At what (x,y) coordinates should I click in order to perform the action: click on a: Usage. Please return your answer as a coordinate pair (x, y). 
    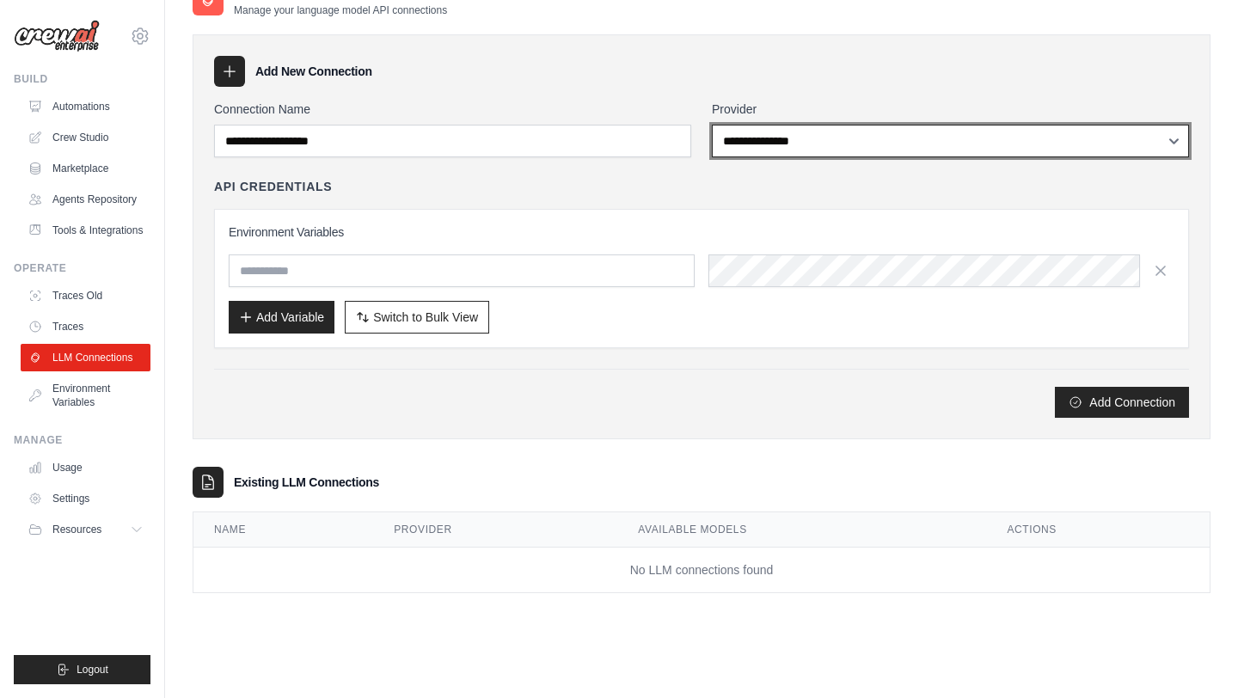
    Looking at the image, I should click on (85, 468).